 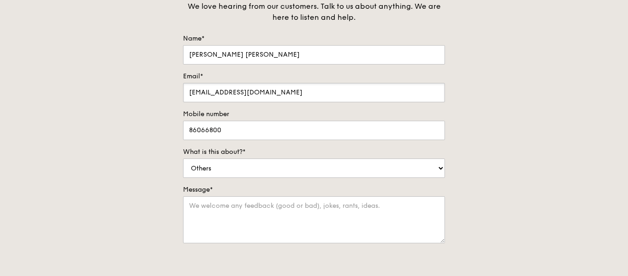 I want to click on label: Message*, so click(x=314, y=190).